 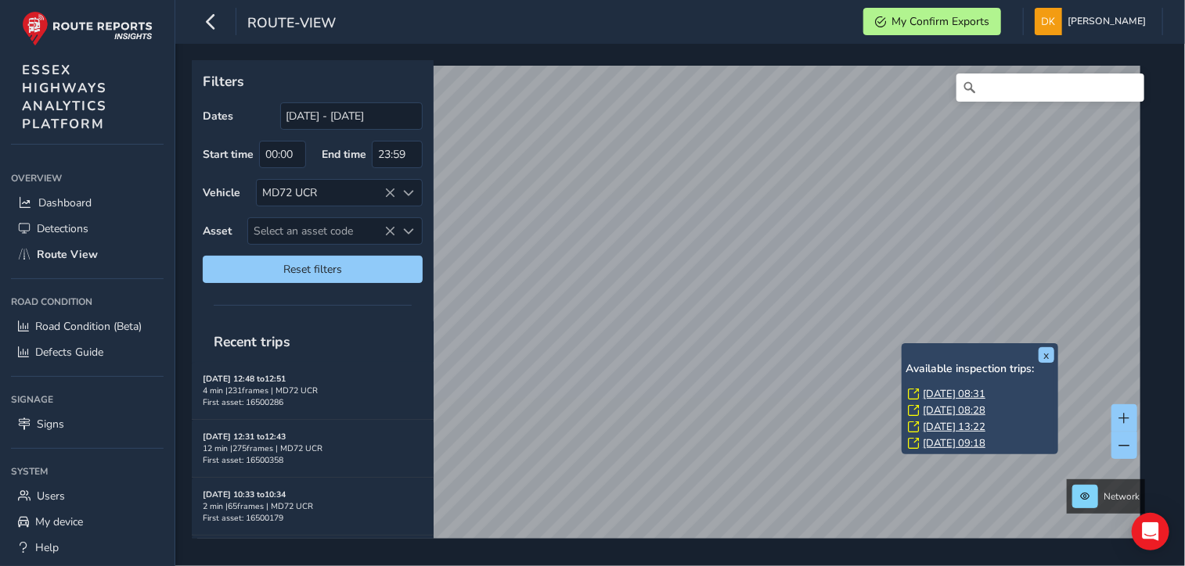 I want to click on span: First asset: 16500179, so click(x=243, y=518).